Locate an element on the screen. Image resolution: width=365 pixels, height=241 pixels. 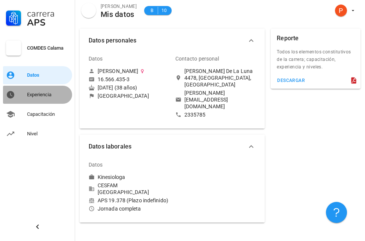
div: 16.566.435-3 is located at coordinates (113, 79).